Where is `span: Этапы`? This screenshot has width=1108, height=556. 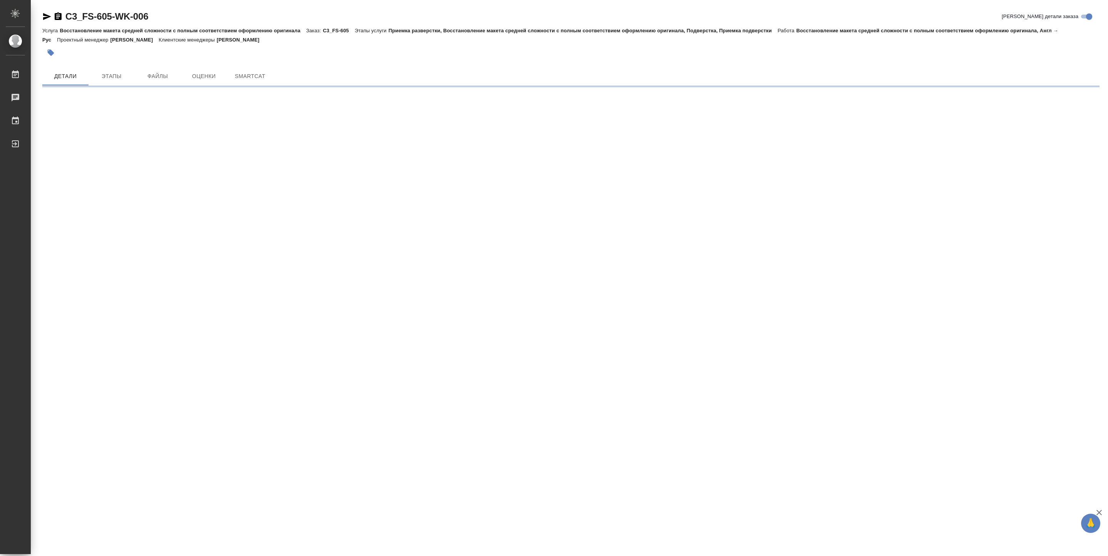 span: Этапы is located at coordinates (112, 76).